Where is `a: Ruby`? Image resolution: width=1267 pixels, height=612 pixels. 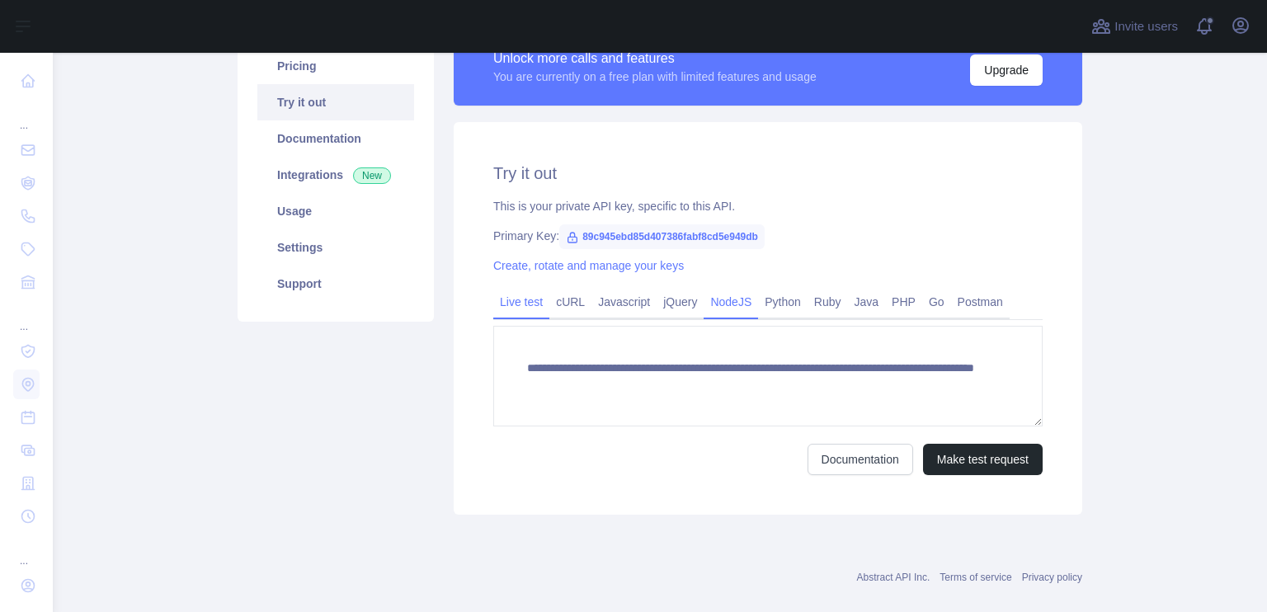 a: Ruby is located at coordinates (828, 302).